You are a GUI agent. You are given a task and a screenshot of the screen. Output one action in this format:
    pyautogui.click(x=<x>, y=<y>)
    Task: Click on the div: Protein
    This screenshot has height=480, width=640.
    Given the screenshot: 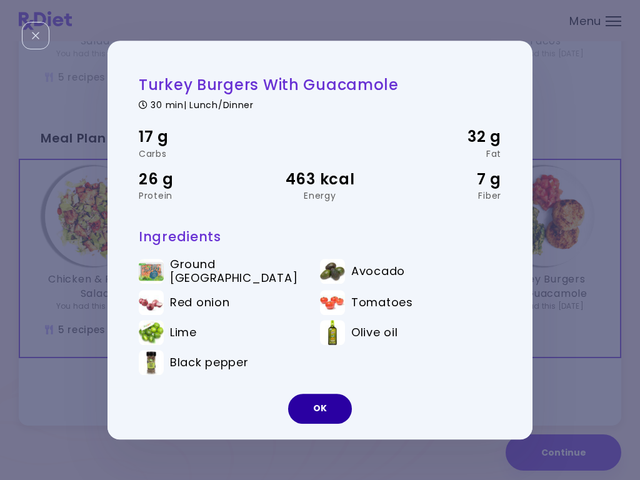 What is the action you would take?
    pyautogui.click(x=199, y=196)
    